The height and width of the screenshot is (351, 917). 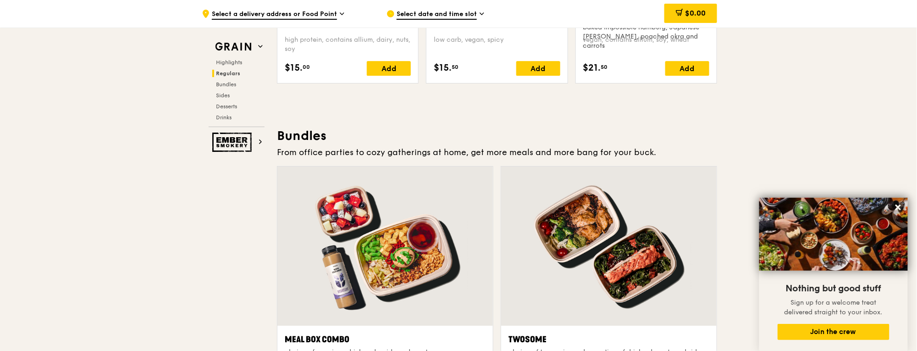 I want to click on div: high protein, contains allium, dairy, nuts, soy, so click(x=348, y=44).